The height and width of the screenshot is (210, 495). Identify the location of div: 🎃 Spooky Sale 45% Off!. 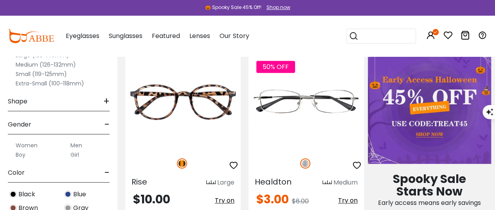
(233, 7).